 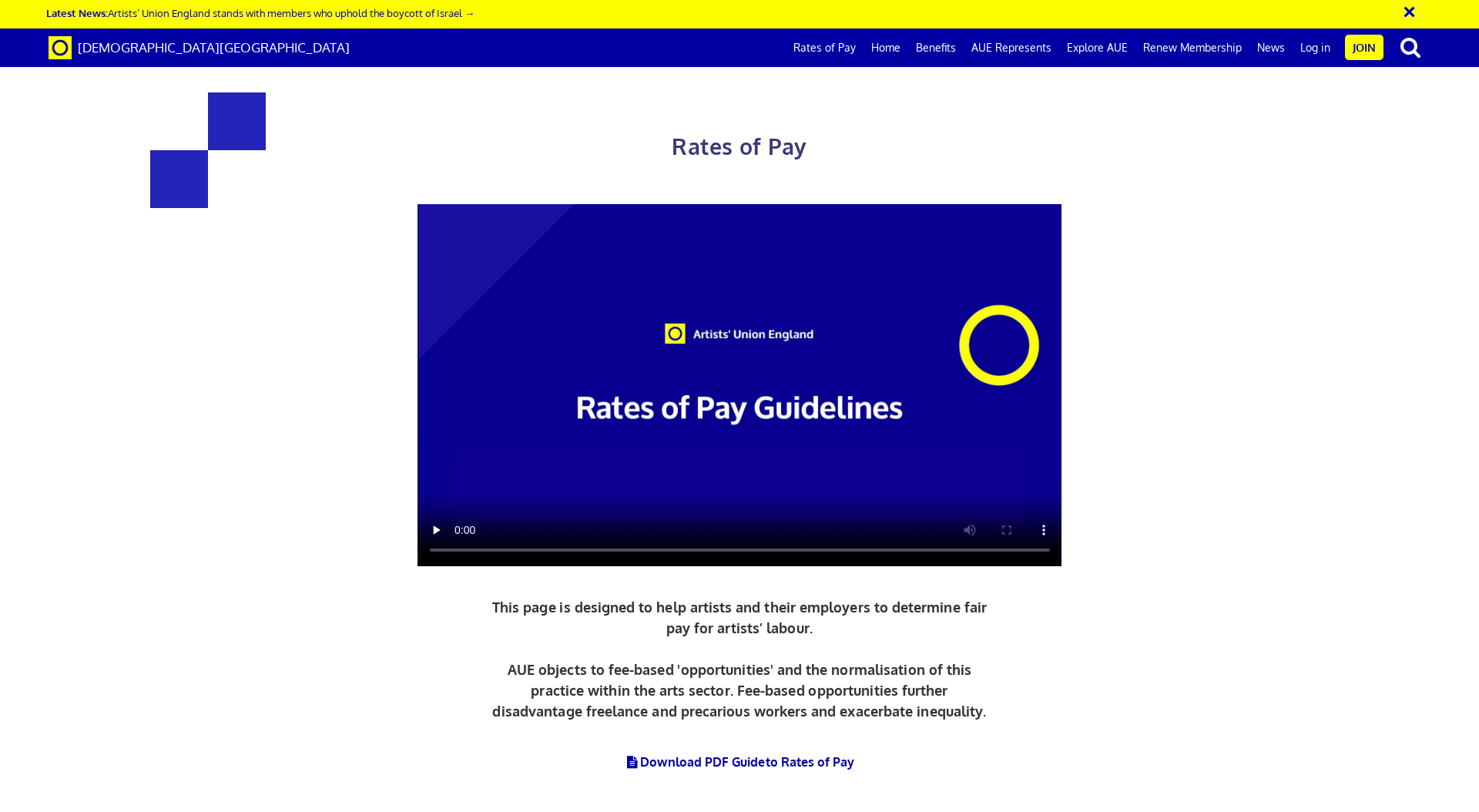 I want to click on span: to Rates of Pay, so click(x=810, y=762).